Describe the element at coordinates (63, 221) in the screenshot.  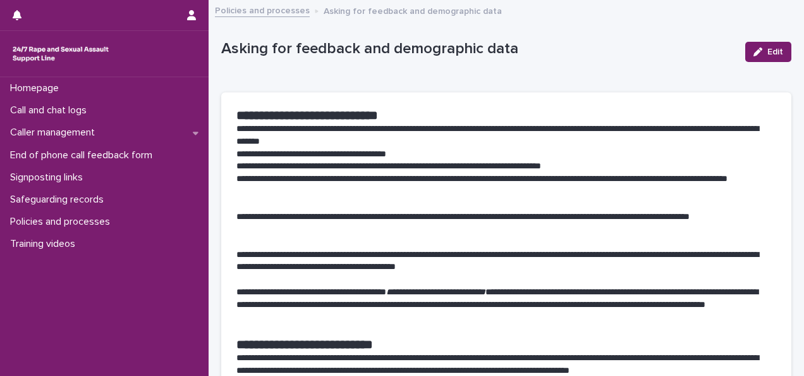
I see `p: Policies and processes` at that location.